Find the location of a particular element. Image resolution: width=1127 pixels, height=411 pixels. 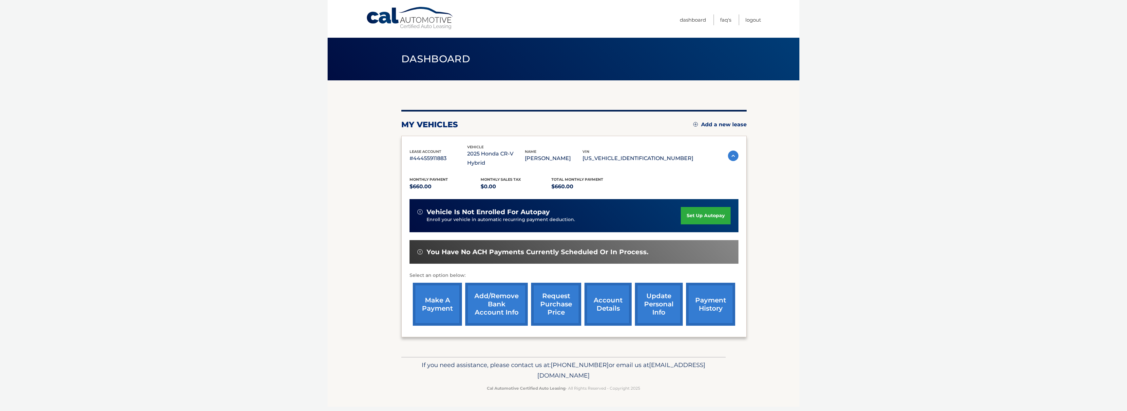

span: Monthly Payment is located at coordinates (429, 179).